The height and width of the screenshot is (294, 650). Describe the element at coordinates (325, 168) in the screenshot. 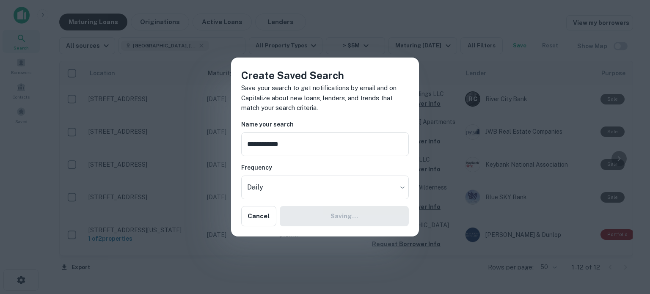

I see `h6: Frequency` at that location.